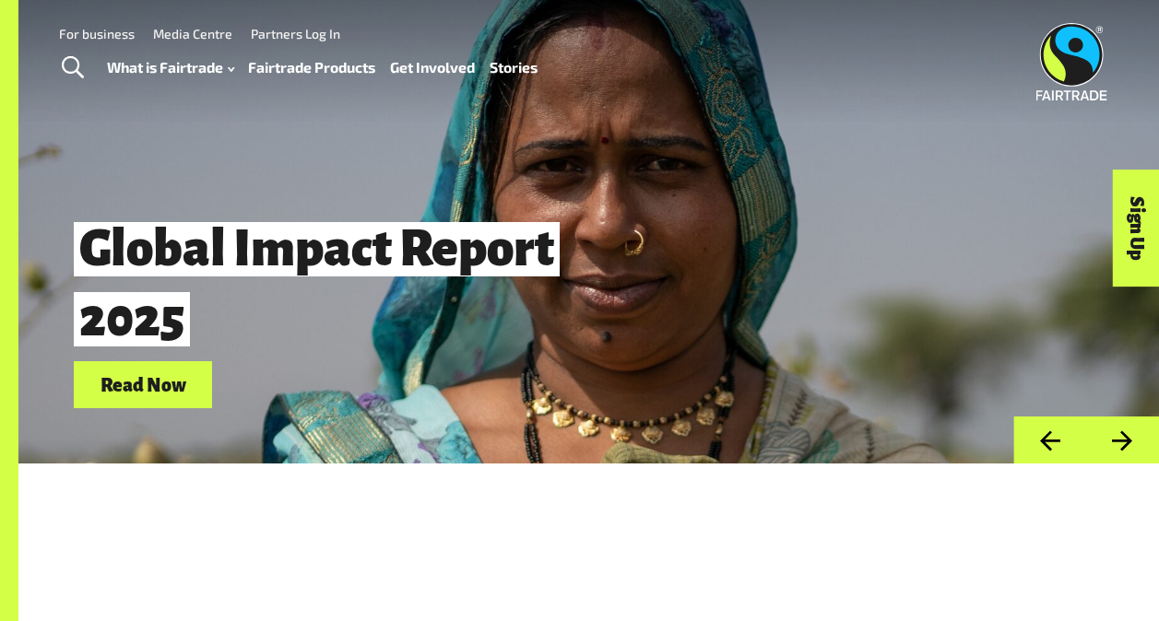 The image size is (1159, 621). Describe the element at coordinates (171, 67) in the screenshot. I see `a: What is Fairtrade` at that location.